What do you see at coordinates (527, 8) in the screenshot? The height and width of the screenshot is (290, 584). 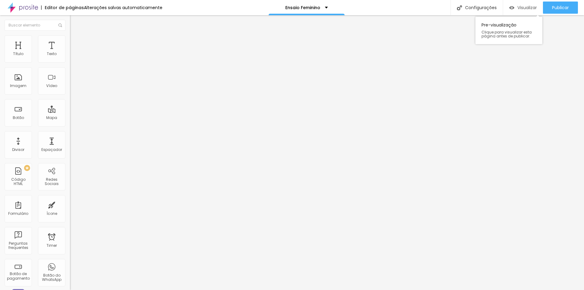 I see `span: Visualizar` at bounding box center [527, 8].